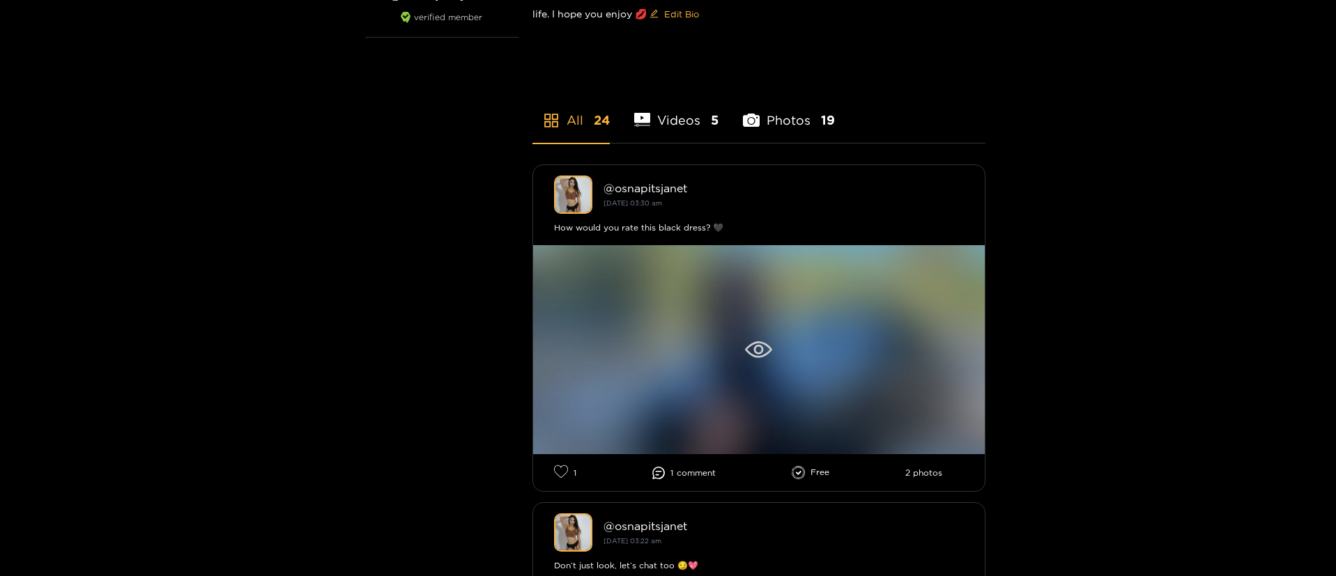 This screenshot has width=1336, height=576. Describe the element at coordinates (759, 228) in the screenshot. I see `div: How would you rate this black dress? 🖤` at that location.